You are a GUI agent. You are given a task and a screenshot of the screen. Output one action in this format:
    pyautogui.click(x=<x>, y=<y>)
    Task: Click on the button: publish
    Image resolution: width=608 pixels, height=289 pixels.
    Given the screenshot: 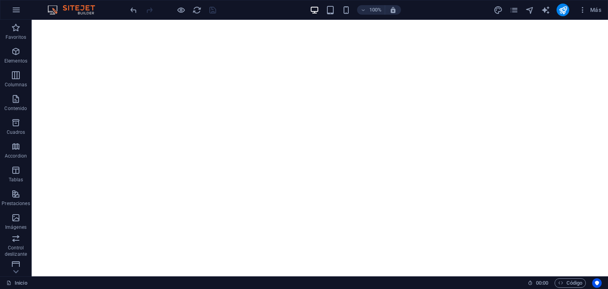 What is the action you would take?
    pyautogui.click(x=563, y=10)
    